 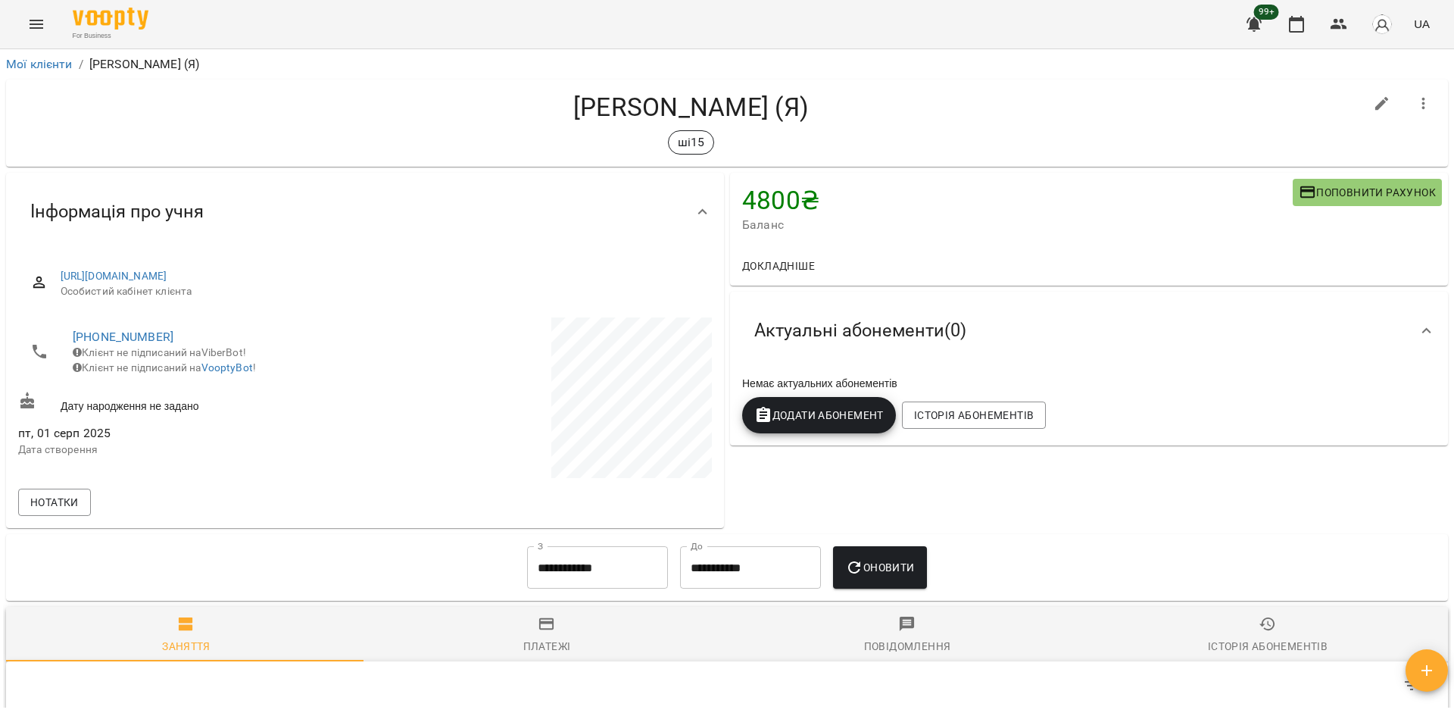 What do you see at coordinates (974, 415) in the screenshot?
I see `button: Історія абонементів` at bounding box center [974, 415].